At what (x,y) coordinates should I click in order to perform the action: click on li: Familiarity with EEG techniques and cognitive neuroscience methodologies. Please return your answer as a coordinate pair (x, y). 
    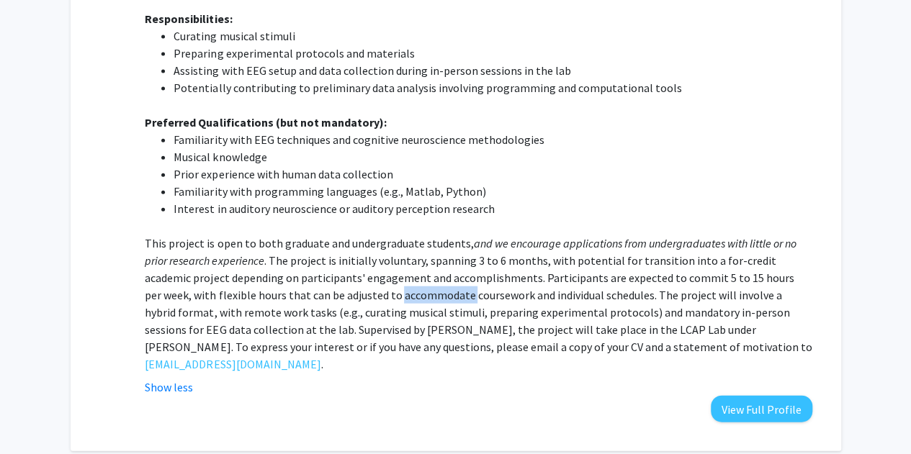
    Looking at the image, I should click on (492, 140).